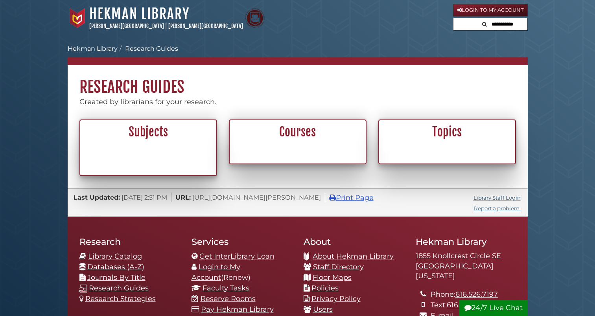  I want to click on button: Search, so click(484, 23).